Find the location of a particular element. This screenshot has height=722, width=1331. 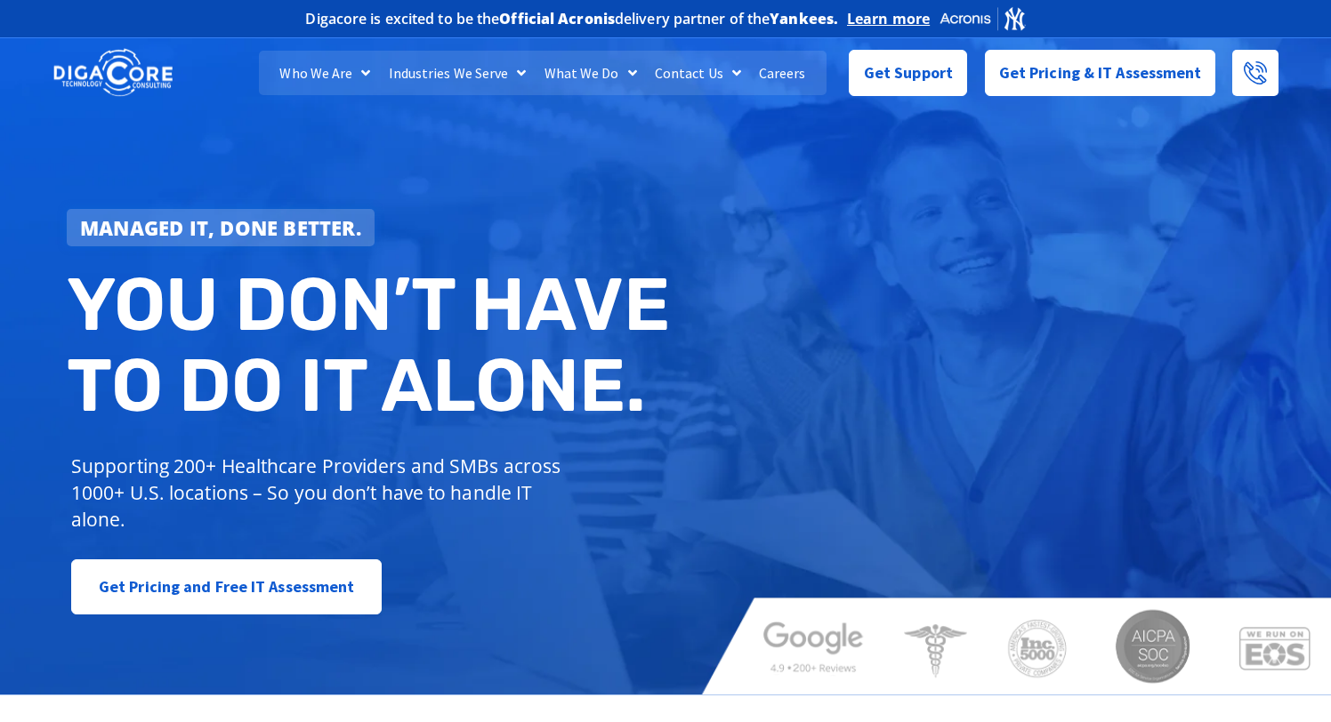

a: Contact Us is located at coordinates (697, 73).